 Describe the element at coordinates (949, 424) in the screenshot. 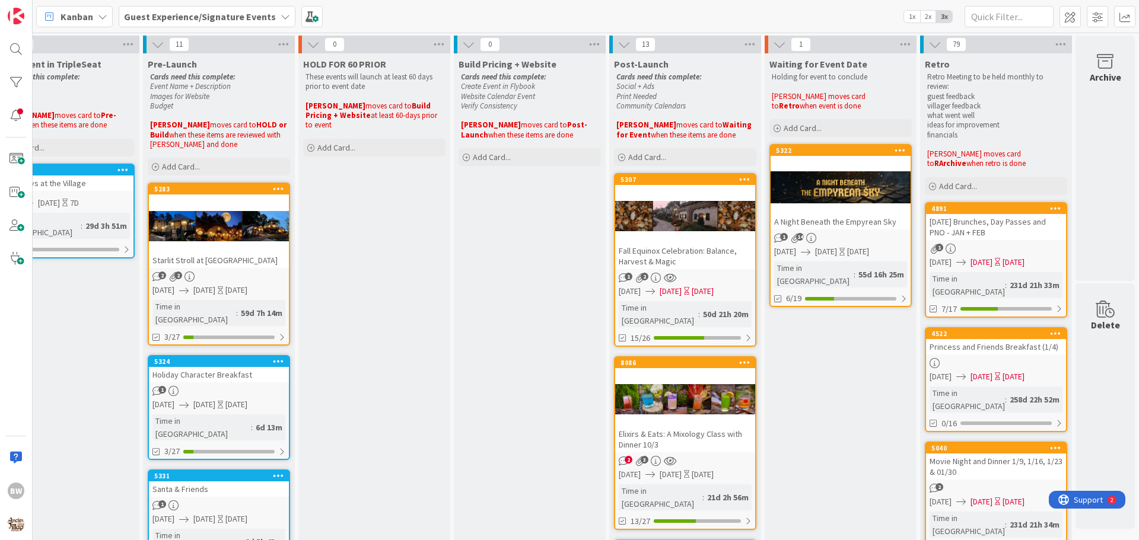

I see `span: 0/16` at that location.